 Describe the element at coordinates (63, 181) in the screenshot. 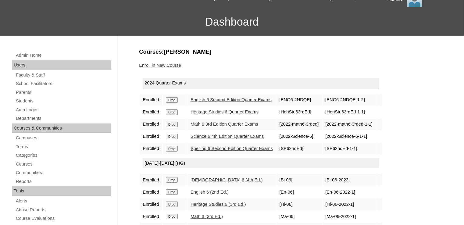

I see `a: Reports` at that location.